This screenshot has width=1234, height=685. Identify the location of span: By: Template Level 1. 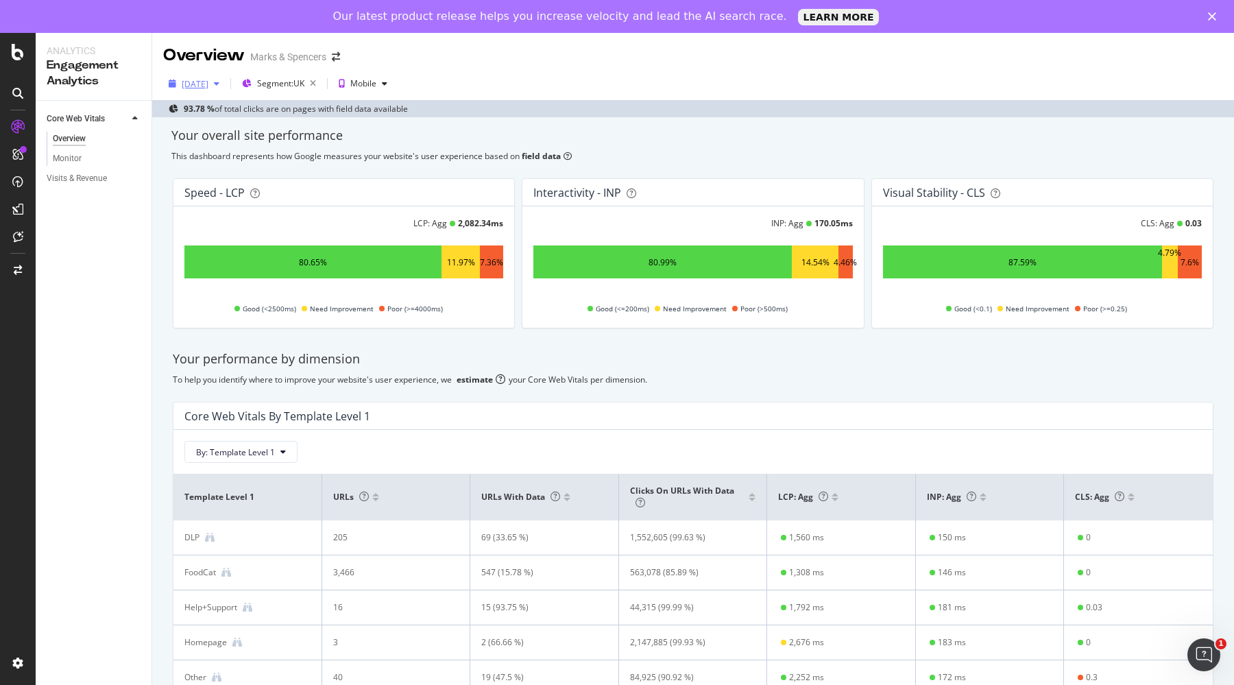
(235, 452).